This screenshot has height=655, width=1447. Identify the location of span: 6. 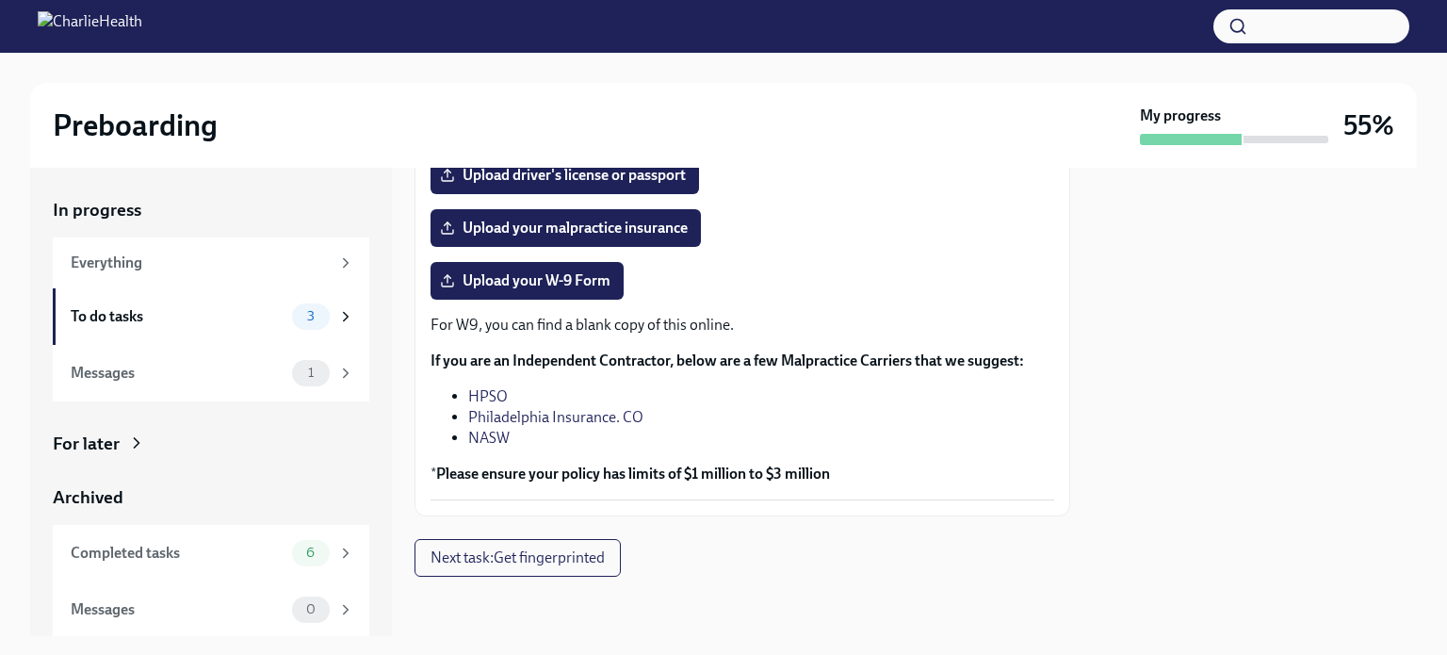
(310, 552).